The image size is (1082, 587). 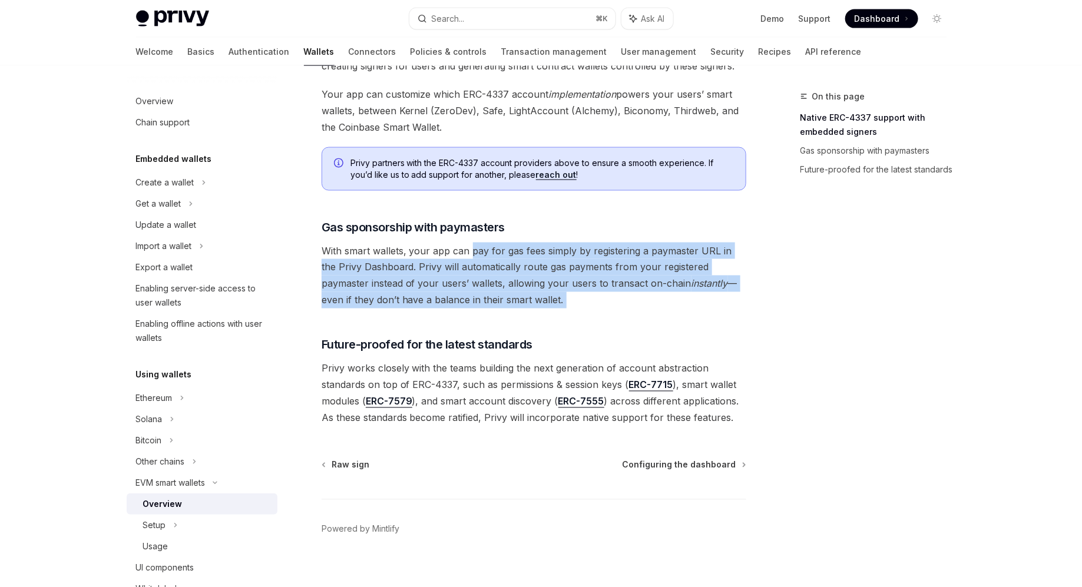 I want to click on a: Policies & controls, so click(x=449, y=52).